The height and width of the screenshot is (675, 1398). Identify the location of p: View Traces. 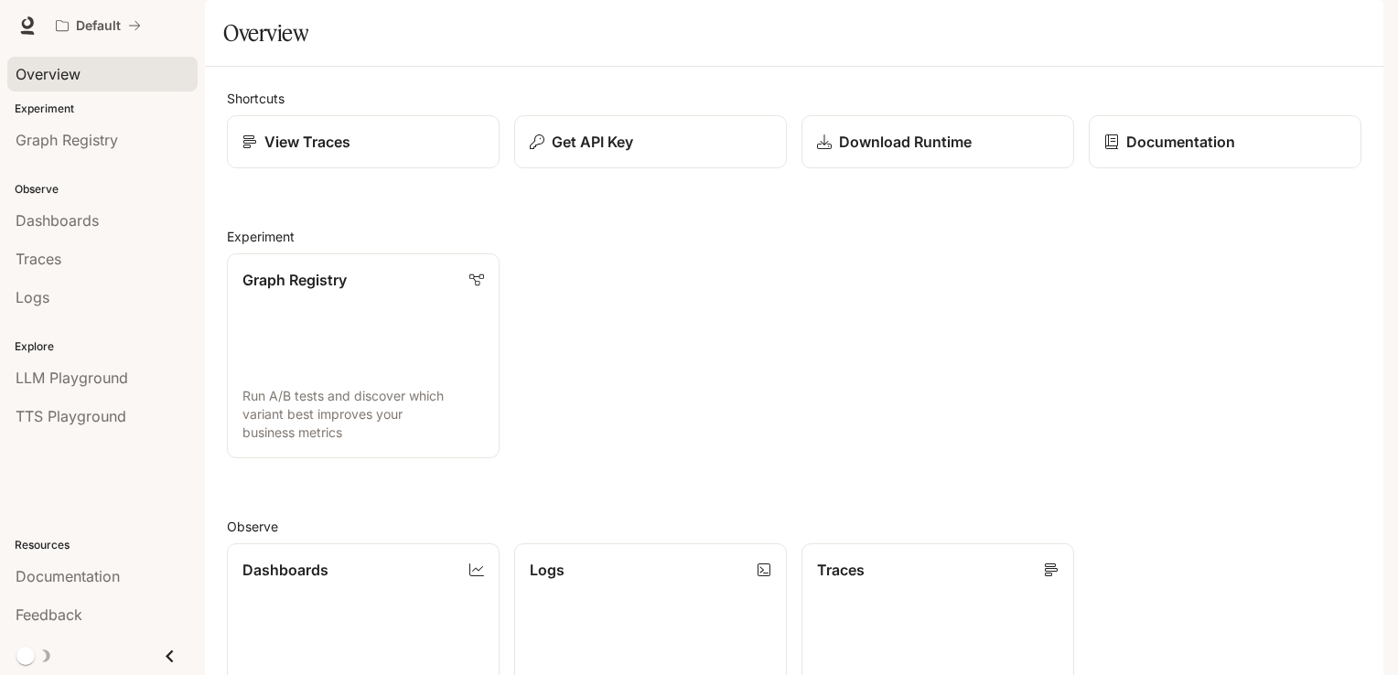
(307, 142).